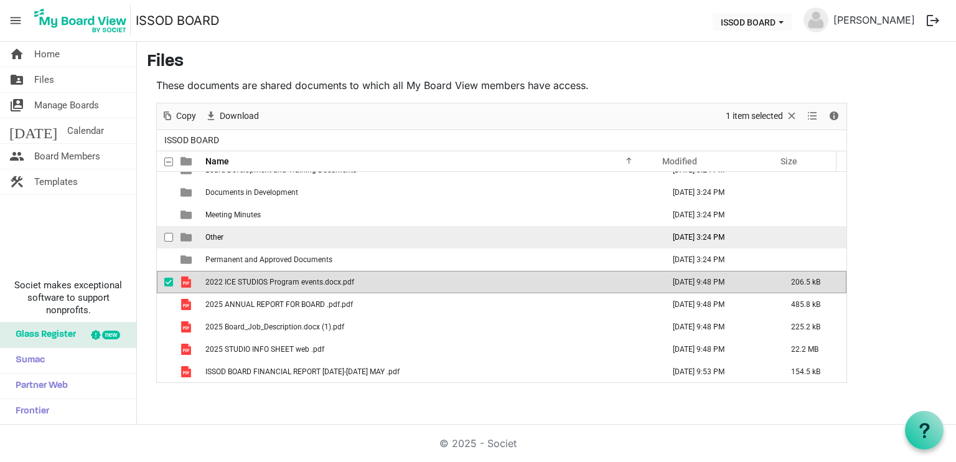  Describe the element at coordinates (719, 372) in the screenshot. I see `td: August 21, 2025 9:53 PM column header Modified` at that location.